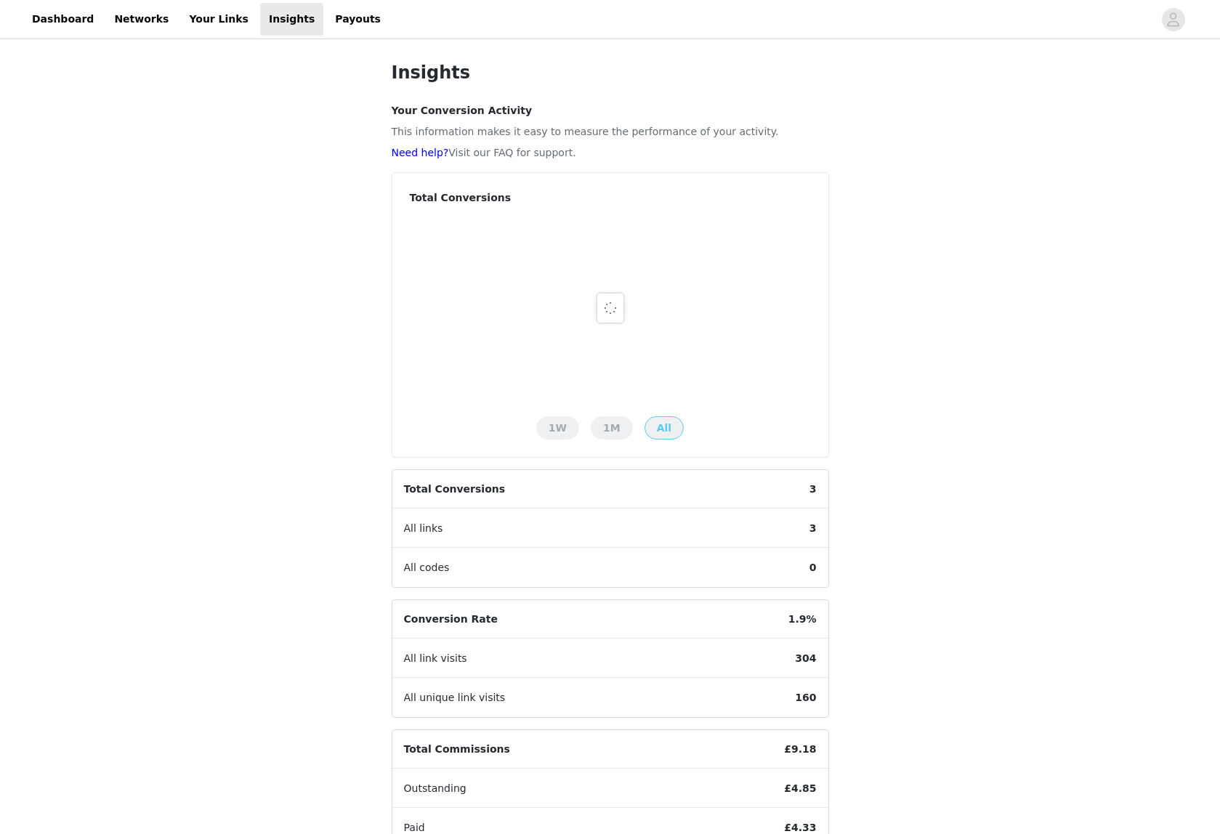  Describe the element at coordinates (423, 528) in the screenshot. I see `span: All links` at that location.